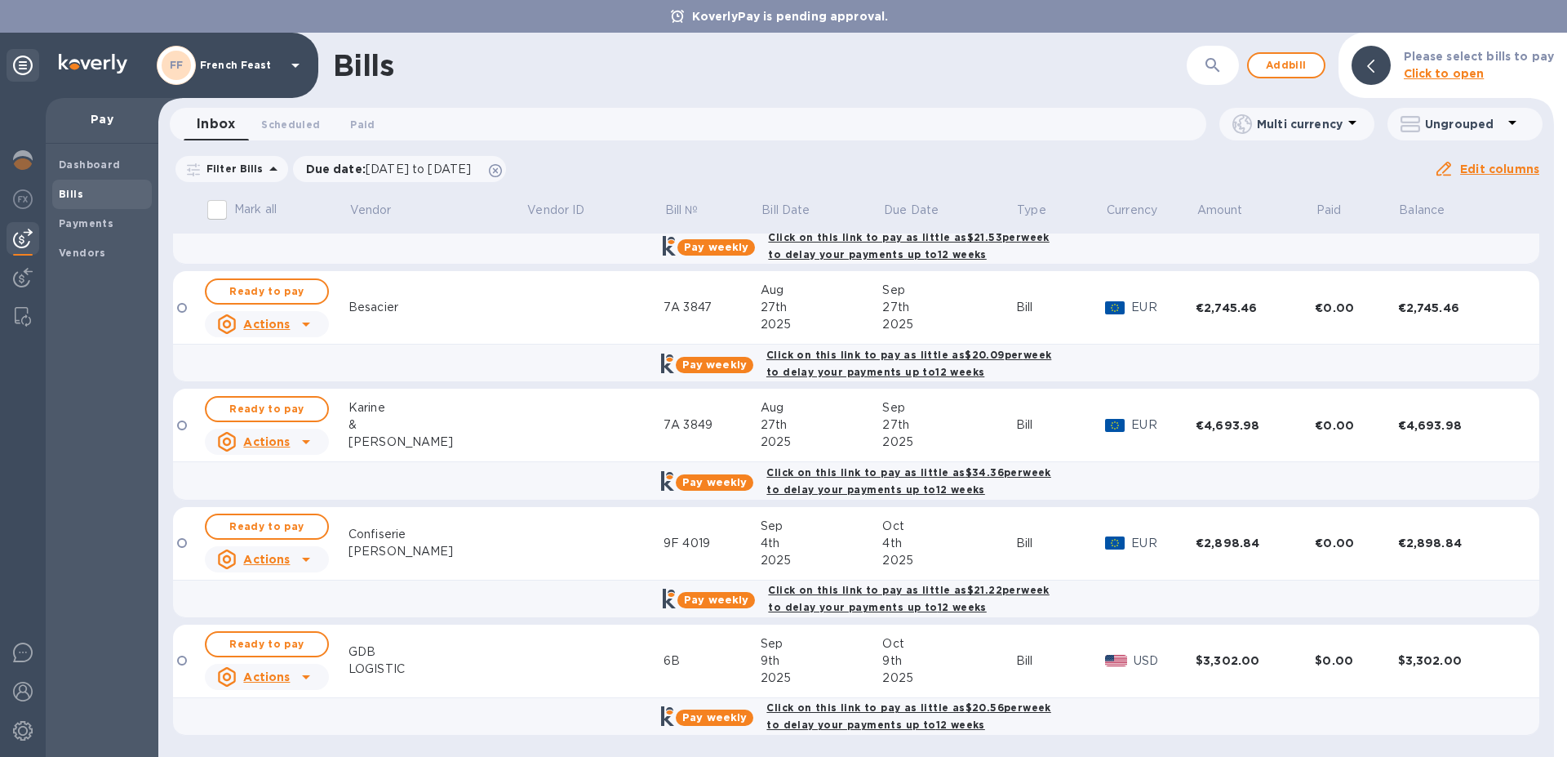 The image size is (1567, 757). I want to click on b: Vendors, so click(82, 252).